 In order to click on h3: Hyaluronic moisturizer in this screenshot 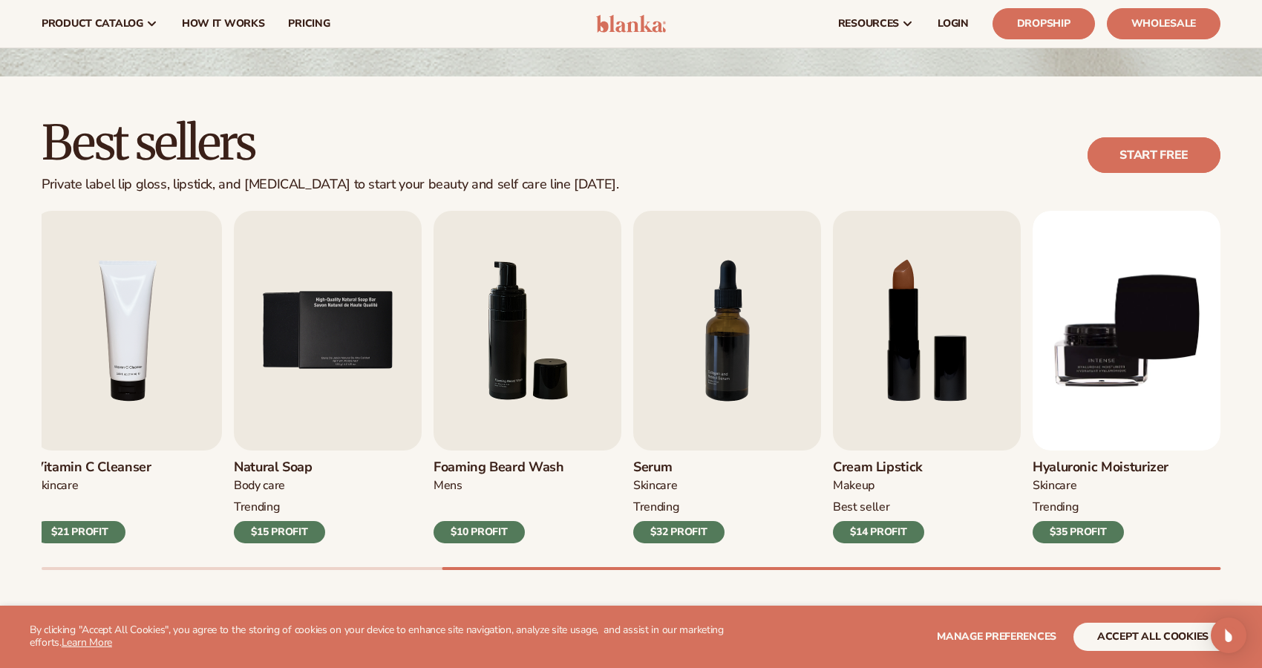, I will do `click(1100, 468)`.